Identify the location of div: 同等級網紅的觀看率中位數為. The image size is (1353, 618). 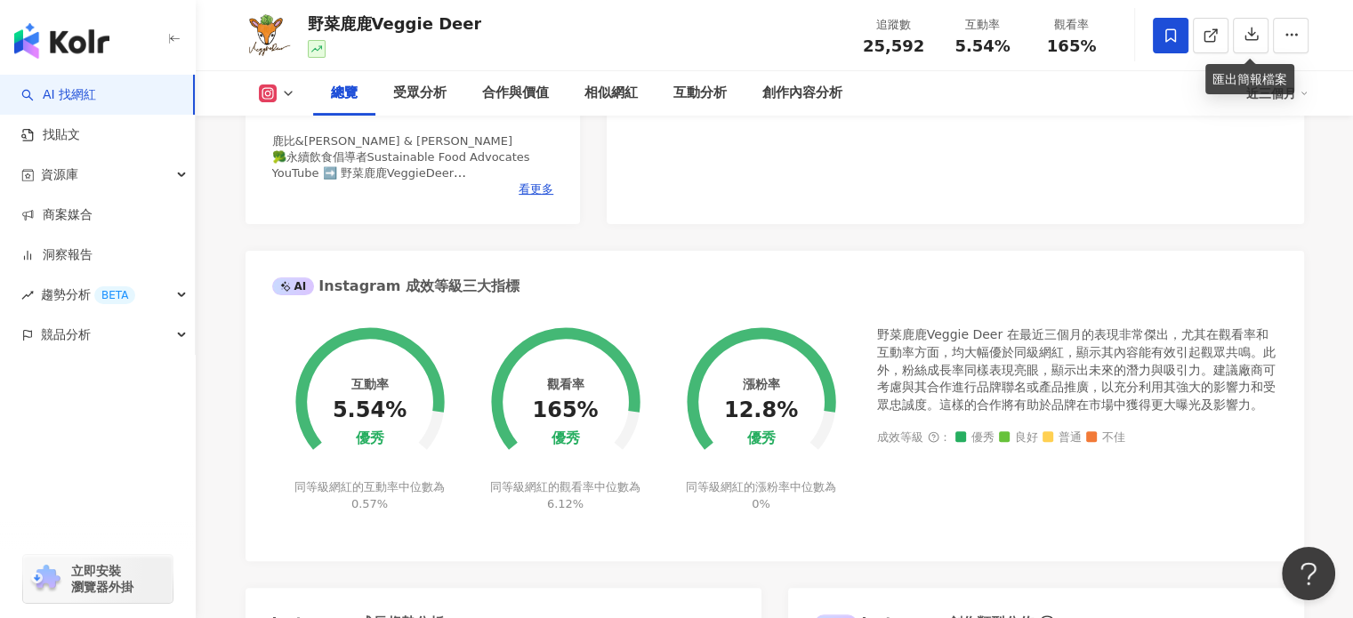
(565, 495).